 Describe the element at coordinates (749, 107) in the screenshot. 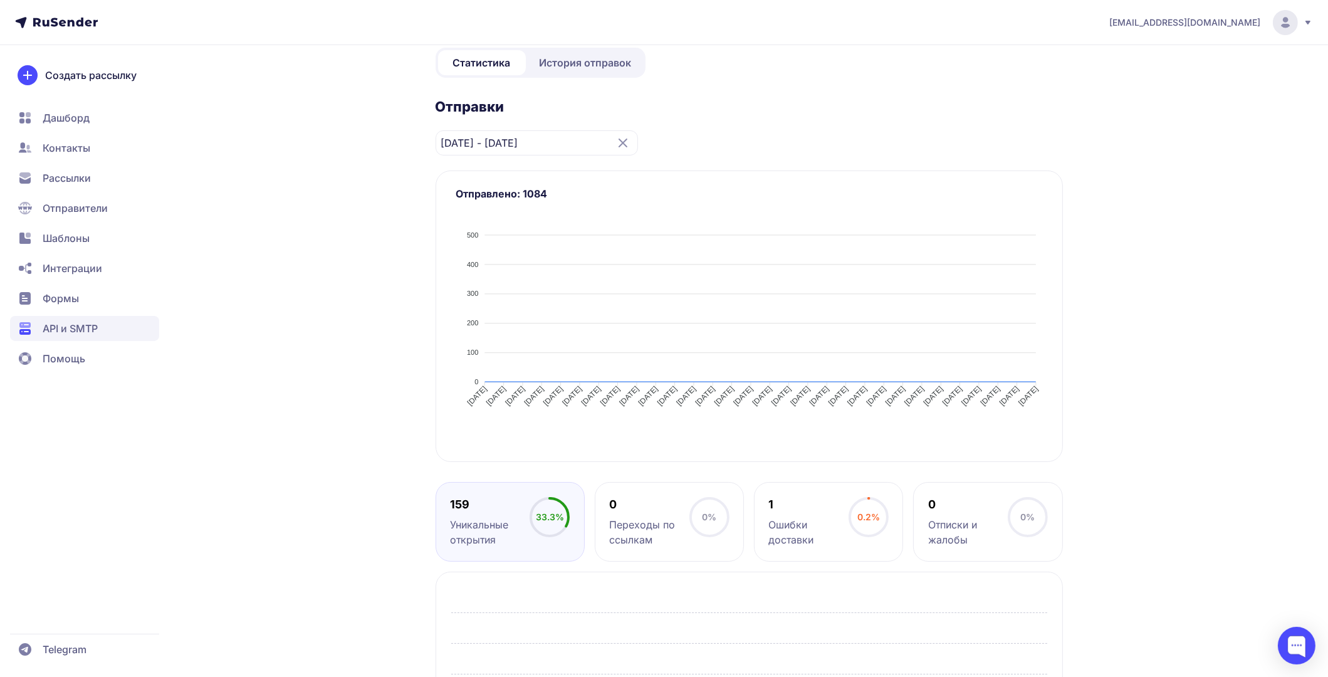

I see `h2: Отправки` at that location.